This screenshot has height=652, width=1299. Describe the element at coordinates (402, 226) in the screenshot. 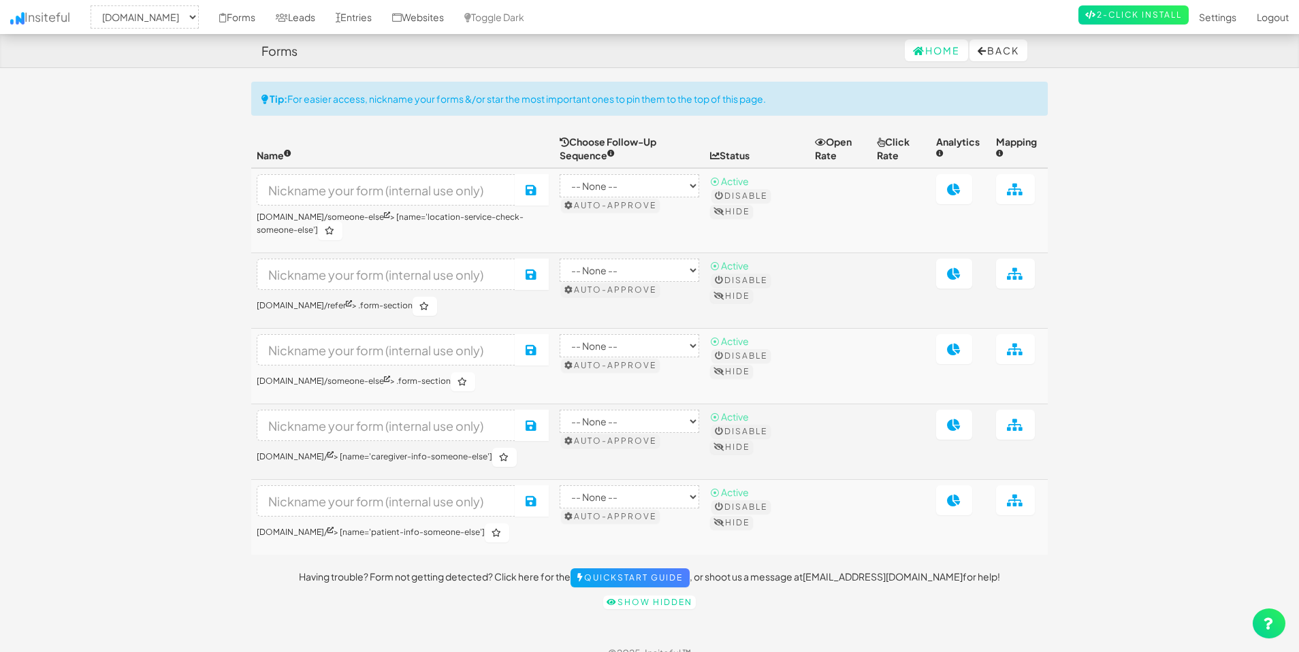

I see `h6: > [name='location-service-check-someone-else']` at that location.